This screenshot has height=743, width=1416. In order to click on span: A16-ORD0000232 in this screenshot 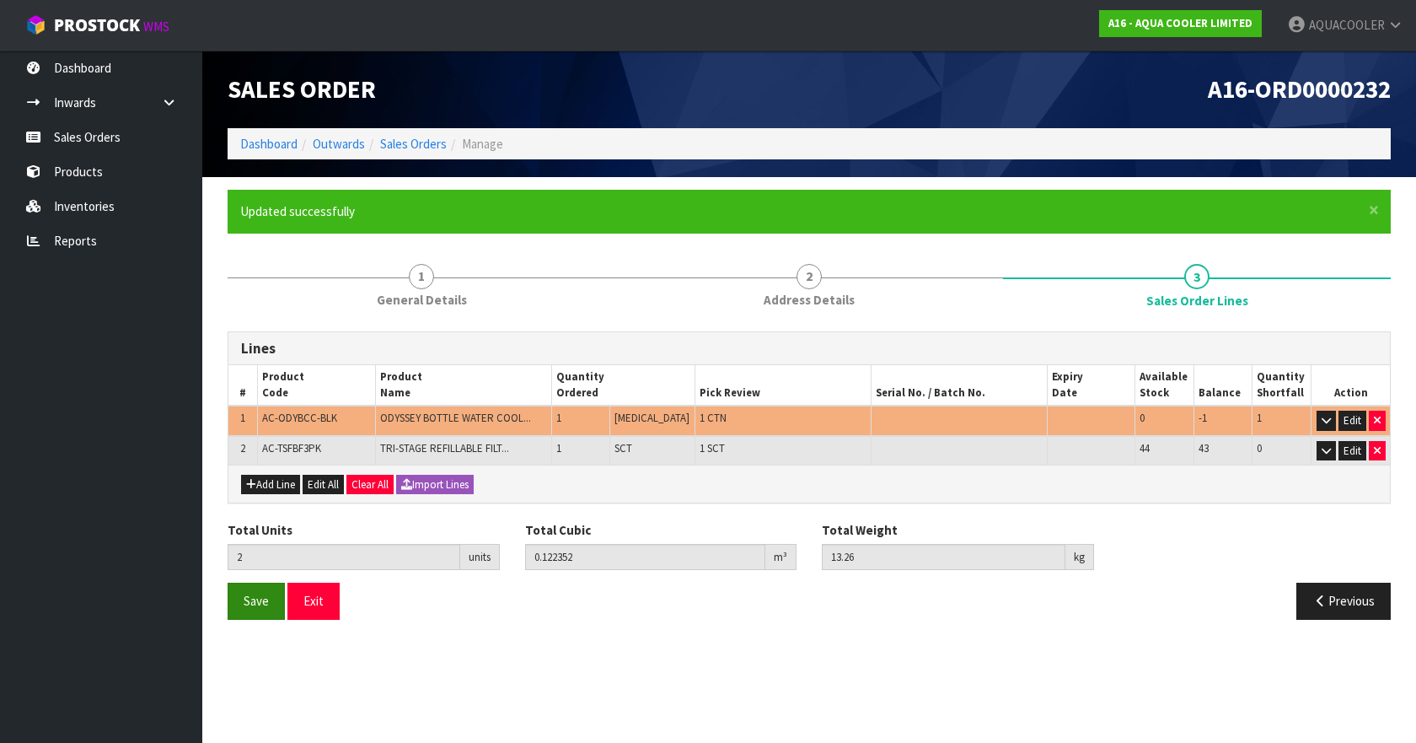, I will do `click(1299, 88)`.